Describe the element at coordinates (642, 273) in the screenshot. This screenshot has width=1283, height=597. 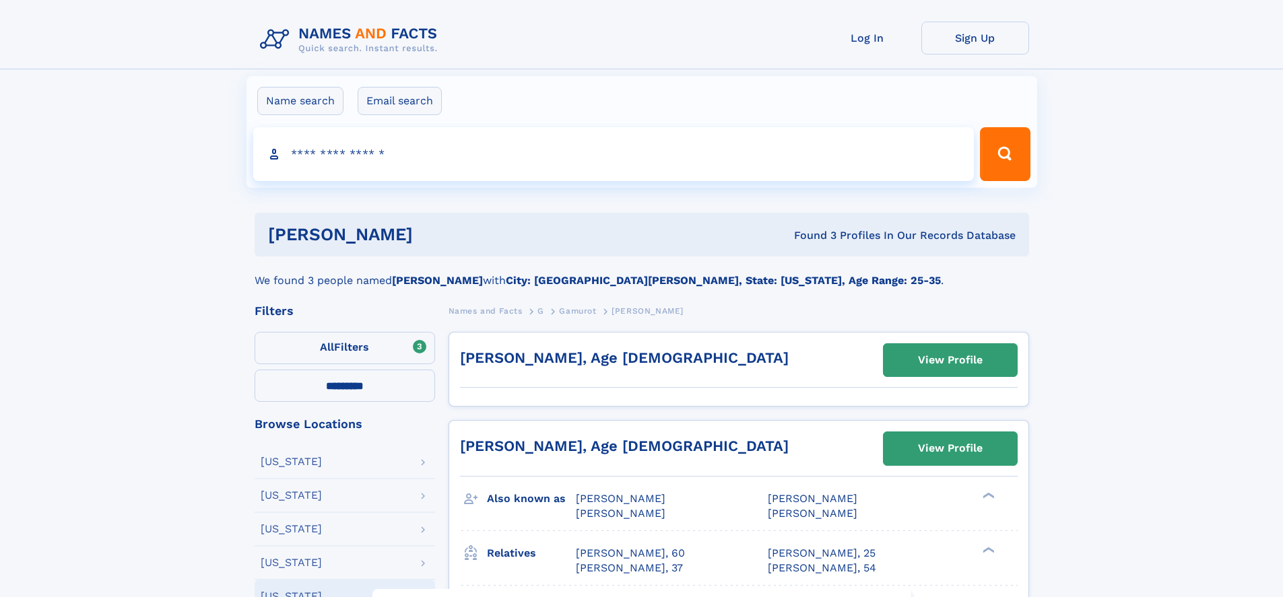
I see `div: We found 3 people named with .` at that location.